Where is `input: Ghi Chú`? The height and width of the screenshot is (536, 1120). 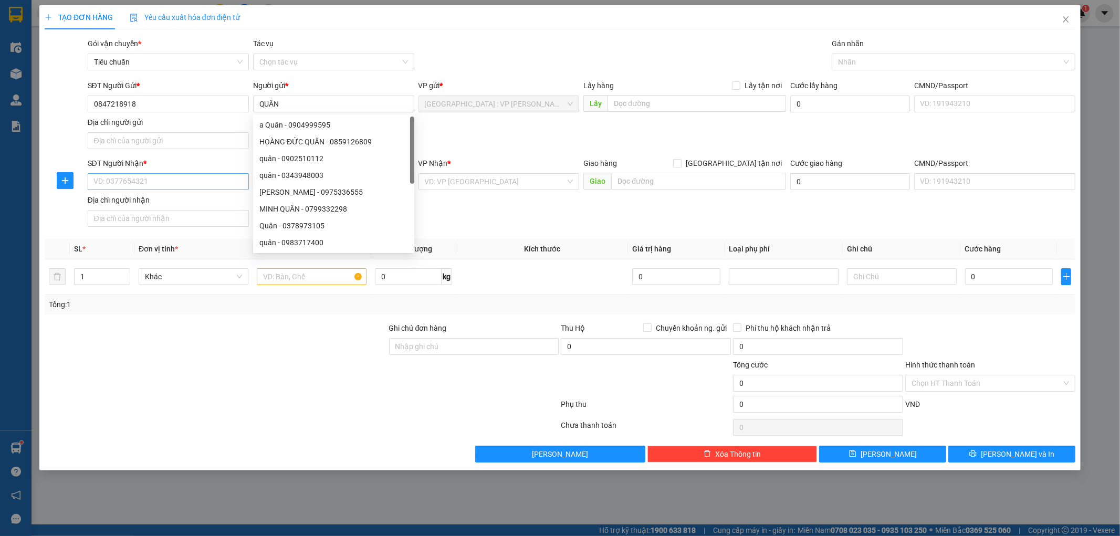
input: Ghi Chú is located at coordinates (901, 277).